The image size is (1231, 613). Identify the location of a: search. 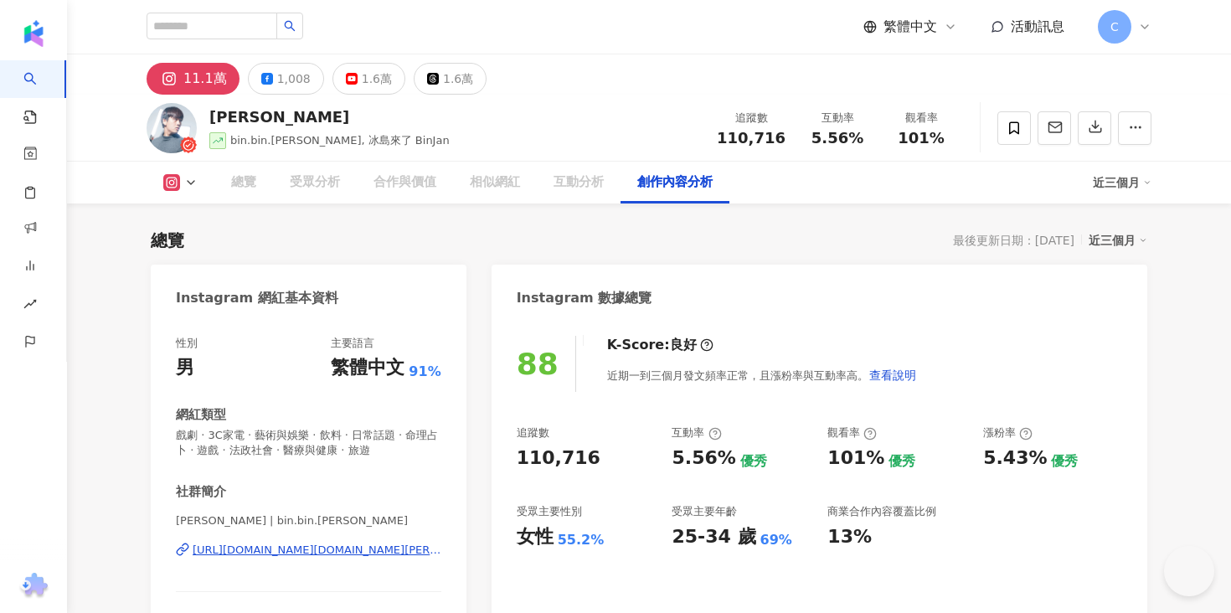
(40, 93).